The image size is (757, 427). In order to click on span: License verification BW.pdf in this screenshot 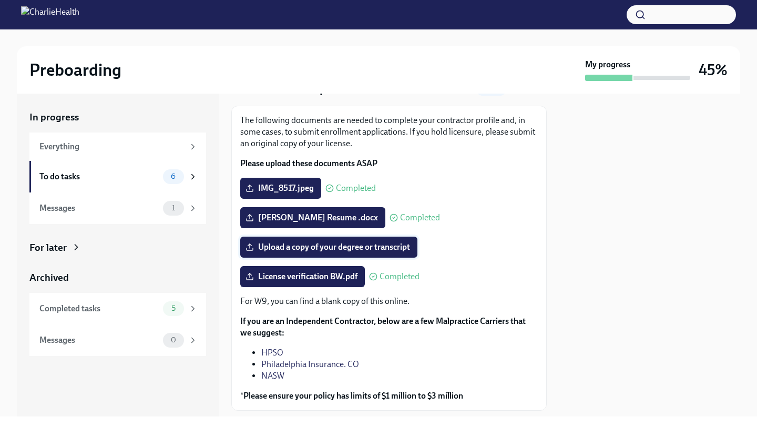, I will do `click(302, 276)`.